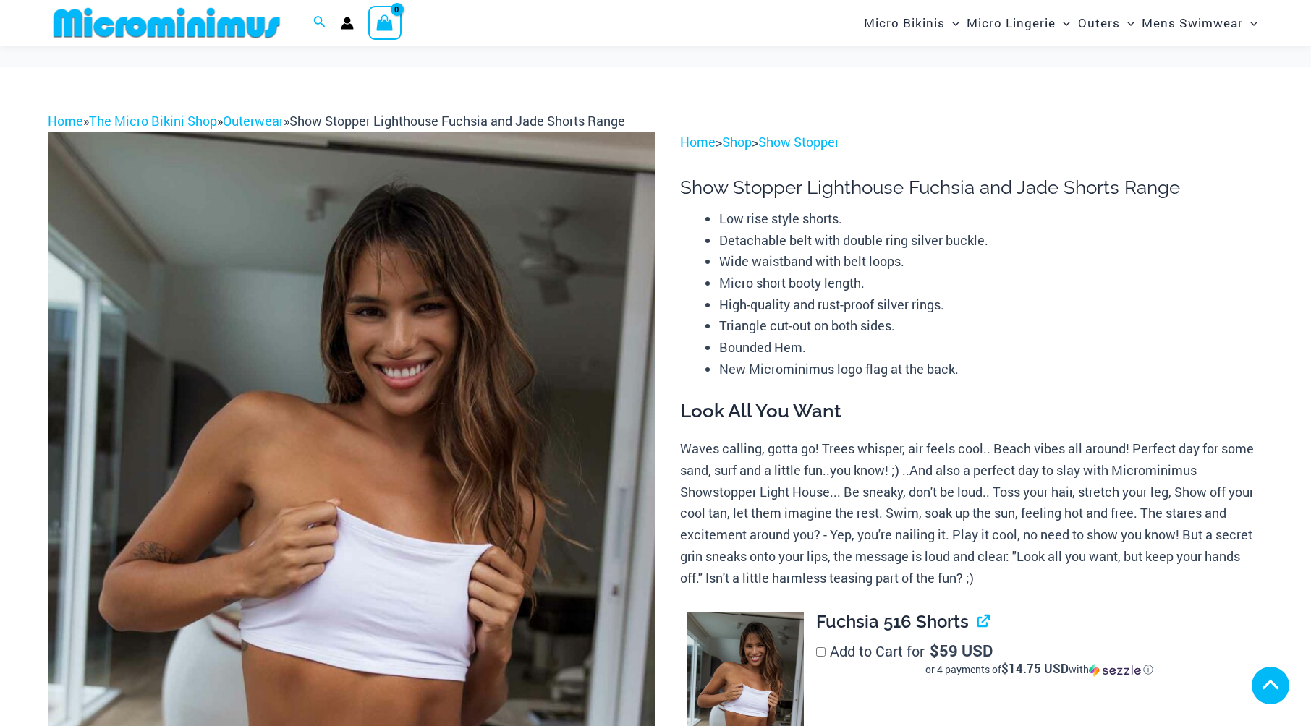  What do you see at coordinates (253, 121) in the screenshot?
I see `a: Outerwear` at bounding box center [253, 121].